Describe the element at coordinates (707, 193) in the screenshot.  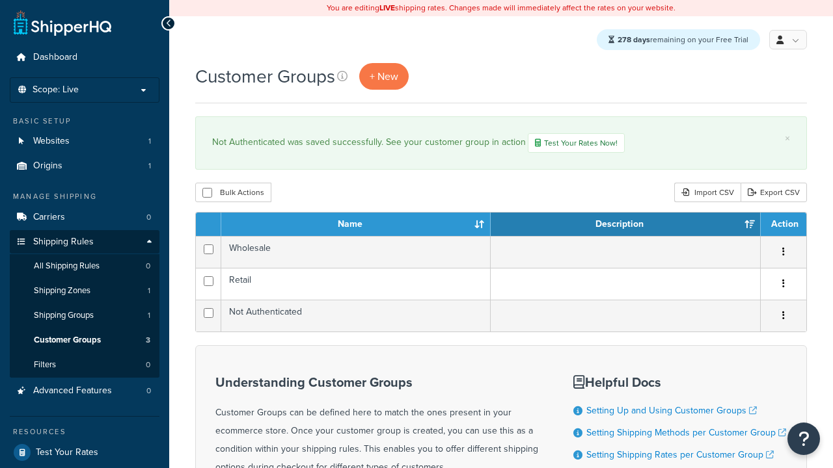
I see `div: Import CSV` at that location.